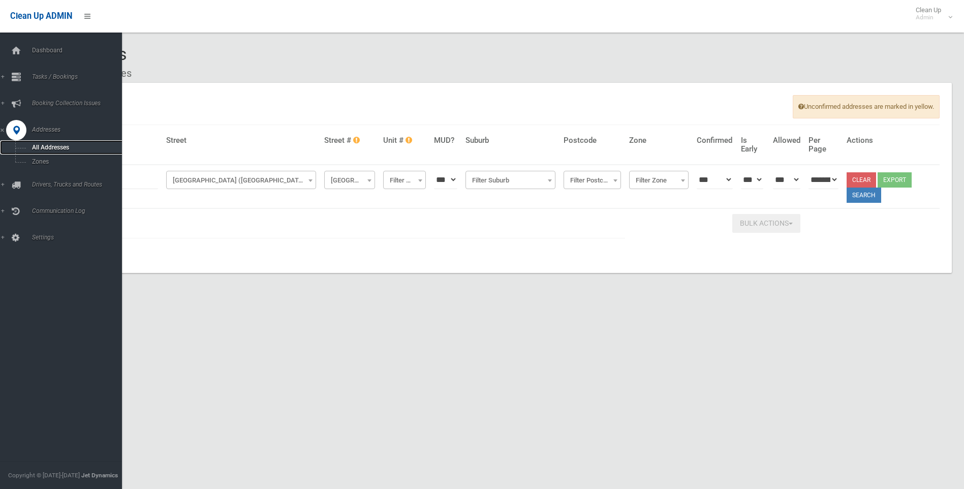  I want to click on span: Filter Street #, so click(349, 180).